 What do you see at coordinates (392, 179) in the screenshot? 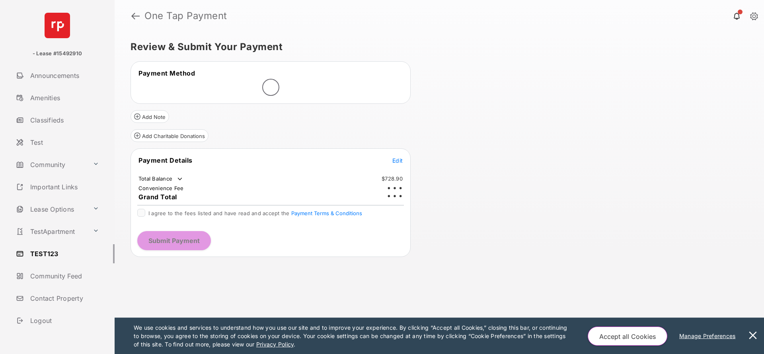
I see `td: $728.90` at bounding box center [392, 179].